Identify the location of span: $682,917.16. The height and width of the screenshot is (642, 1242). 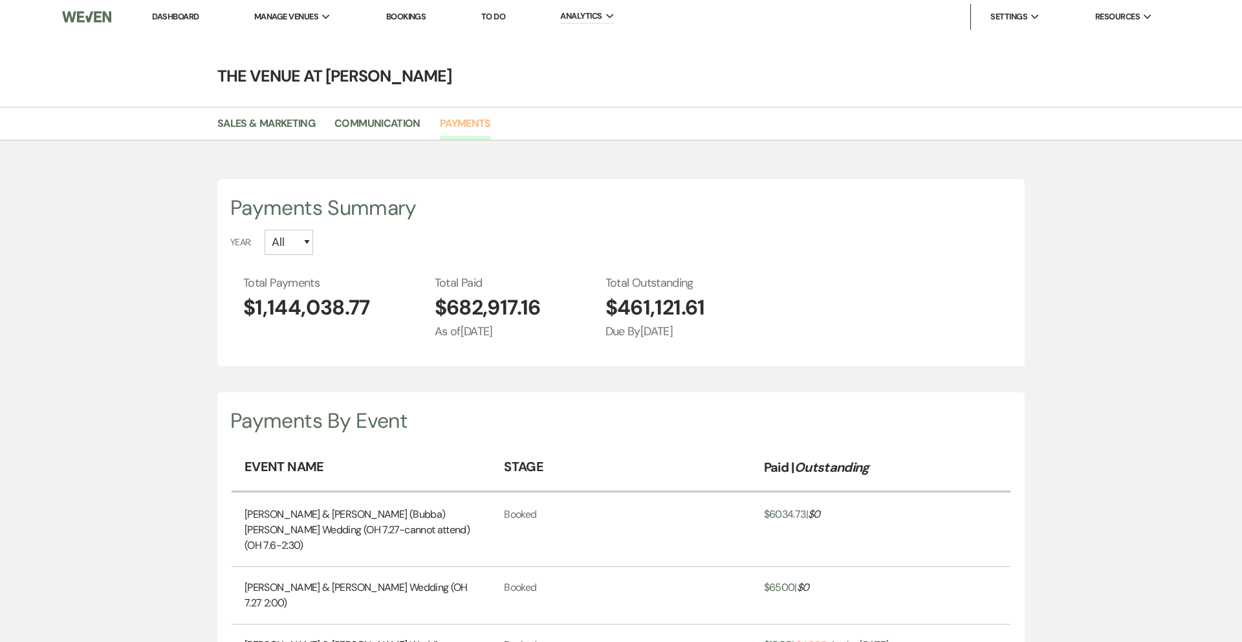
(488, 307).